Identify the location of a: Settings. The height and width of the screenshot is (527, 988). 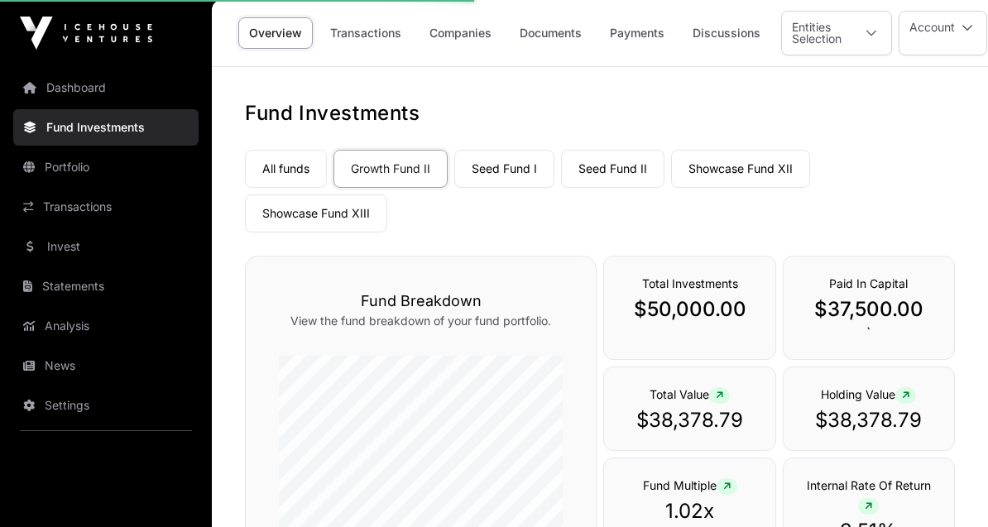
(106, 405).